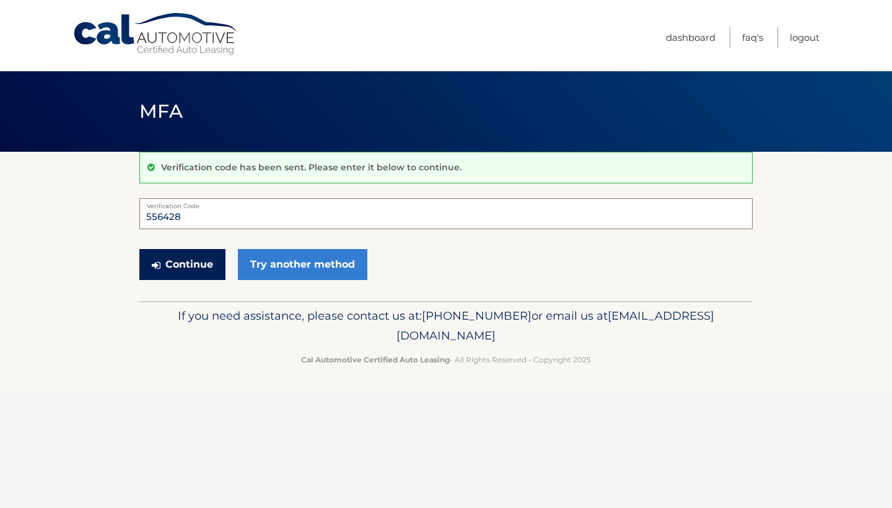 The width and height of the screenshot is (892, 508). What do you see at coordinates (311, 167) in the screenshot?
I see `p: Verification code has been sent. Please enter it below to continue.` at bounding box center [311, 167].